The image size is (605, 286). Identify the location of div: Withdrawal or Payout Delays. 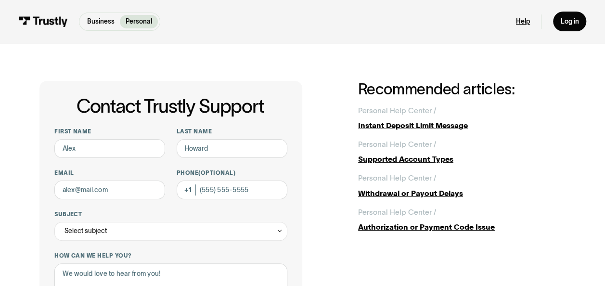
(461, 193).